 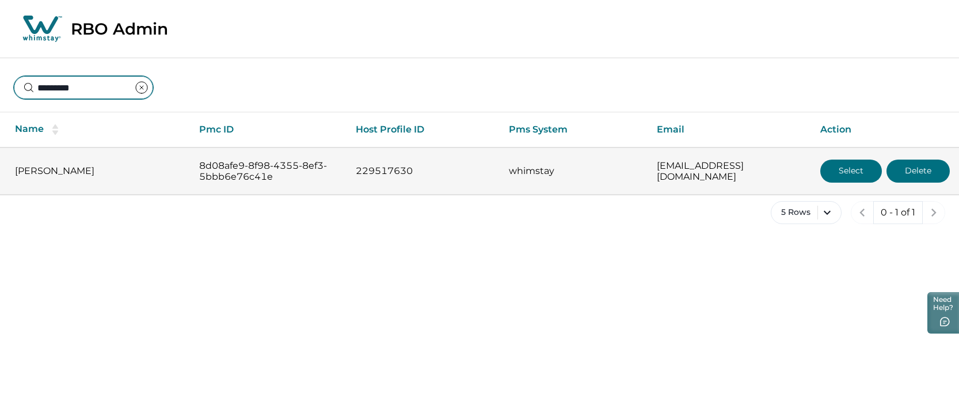 I want to click on th: Pmc ID, so click(x=268, y=130).